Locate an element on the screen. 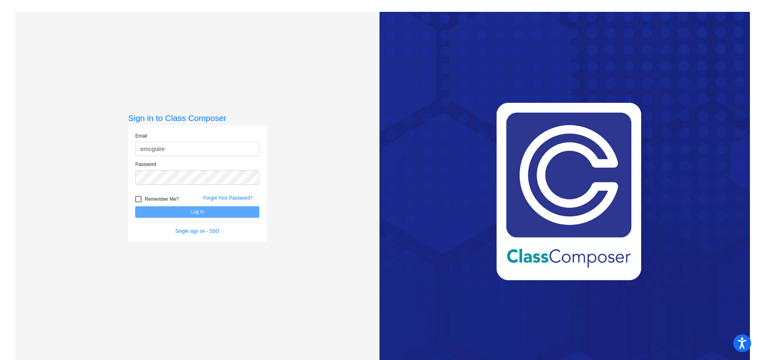 The image size is (759, 360). h3: Sign in to Class Composer is located at coordinates (197, 118).